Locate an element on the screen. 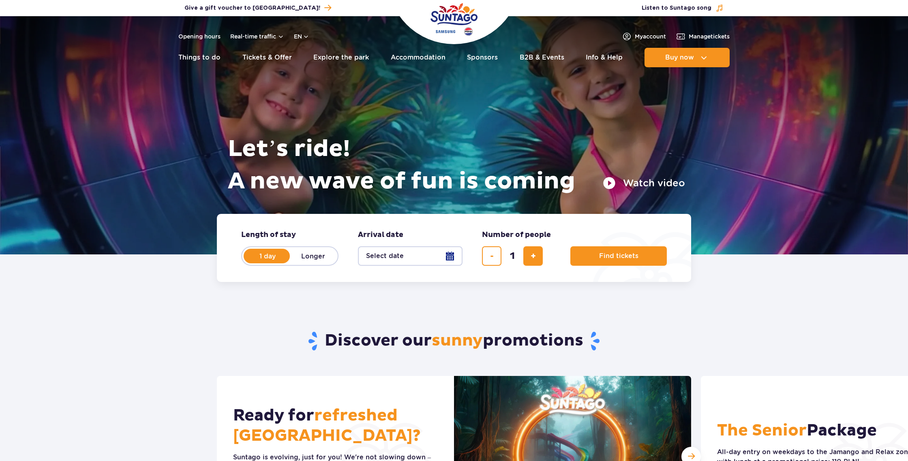  span: Find tickets is located at coordinates (618, 256).